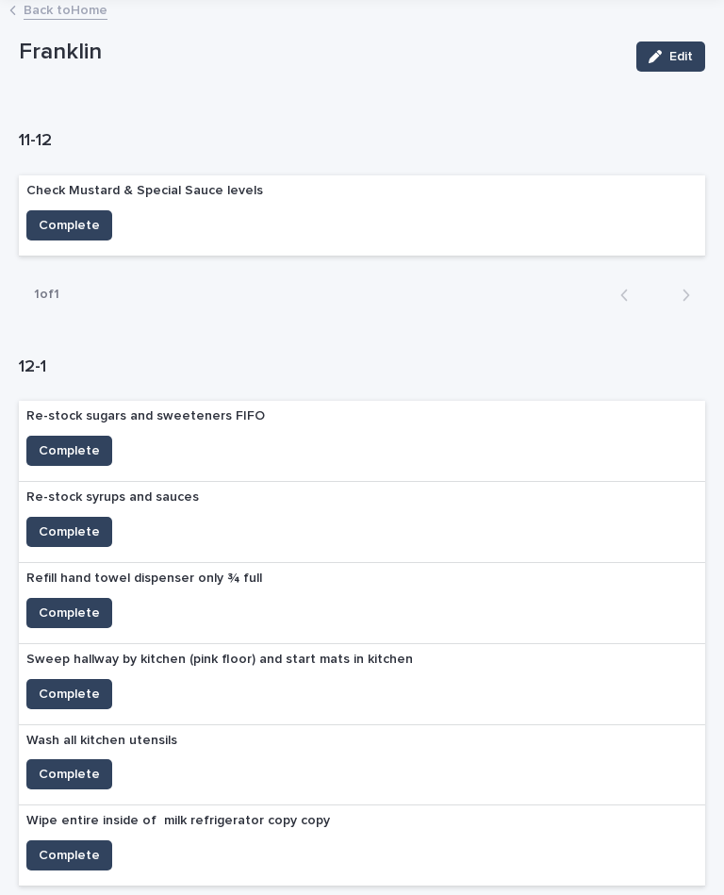 The width and height of the screenshot is (724, 895). What do you see at coordinates (362, 216) in the screenshot?
I see `a: Check Mustard & Special Sauce levelsComplete` at bounding box center [362, 216].